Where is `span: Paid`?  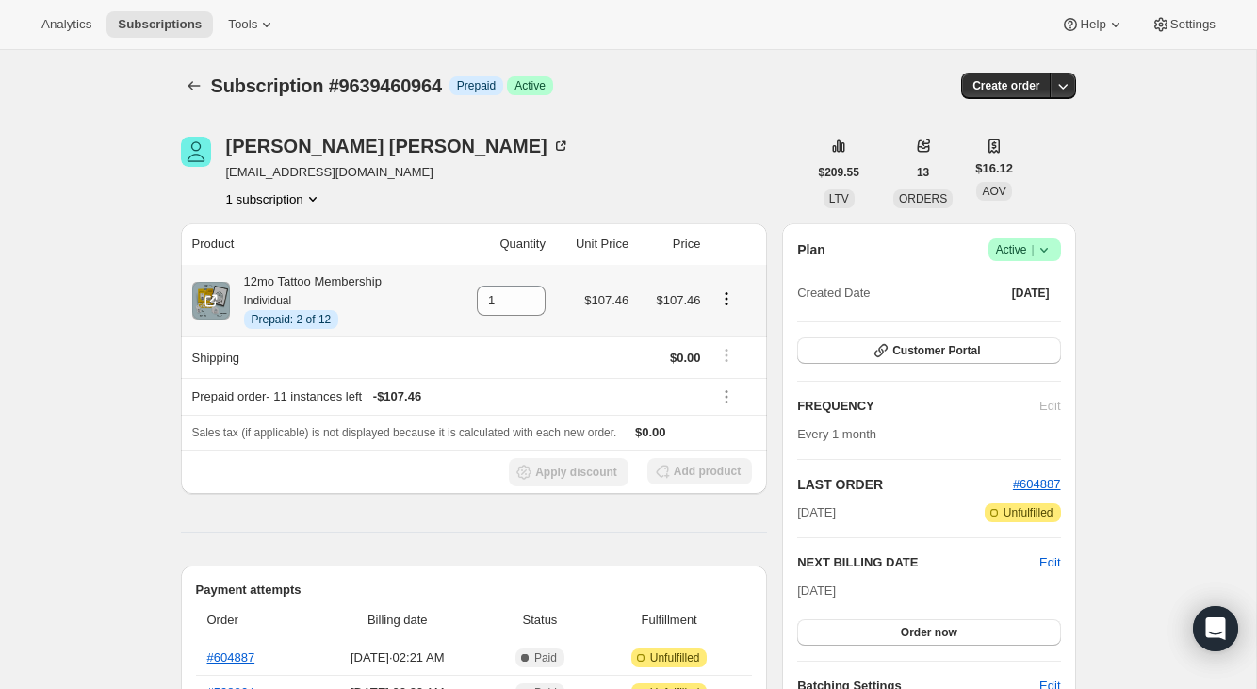
span: Paid is located at coordinates (546, 658).